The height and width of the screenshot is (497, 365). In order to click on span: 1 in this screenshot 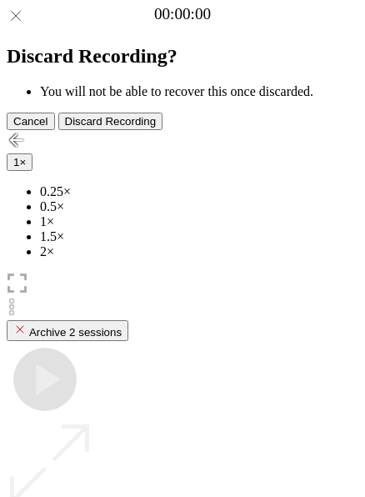, I will do `click(16, 162)`.